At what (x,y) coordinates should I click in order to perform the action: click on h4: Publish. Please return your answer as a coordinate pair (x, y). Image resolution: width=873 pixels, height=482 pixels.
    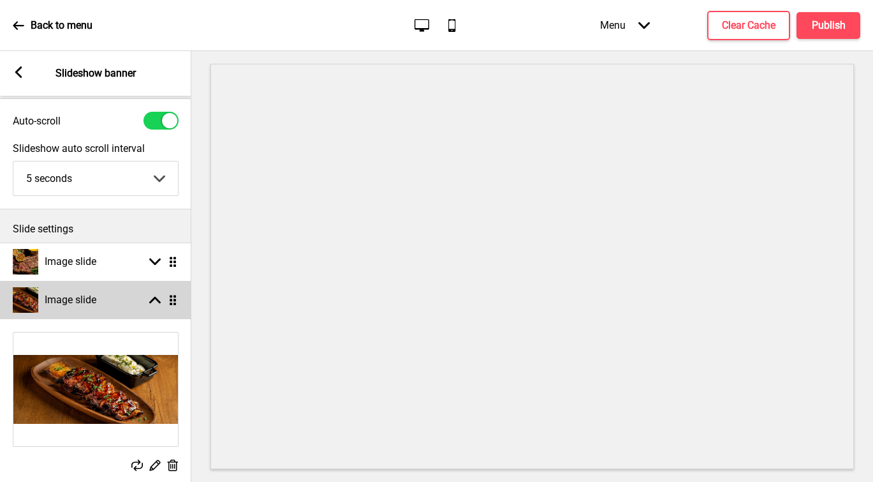
    Looking at the image, I should click on (829, 26).